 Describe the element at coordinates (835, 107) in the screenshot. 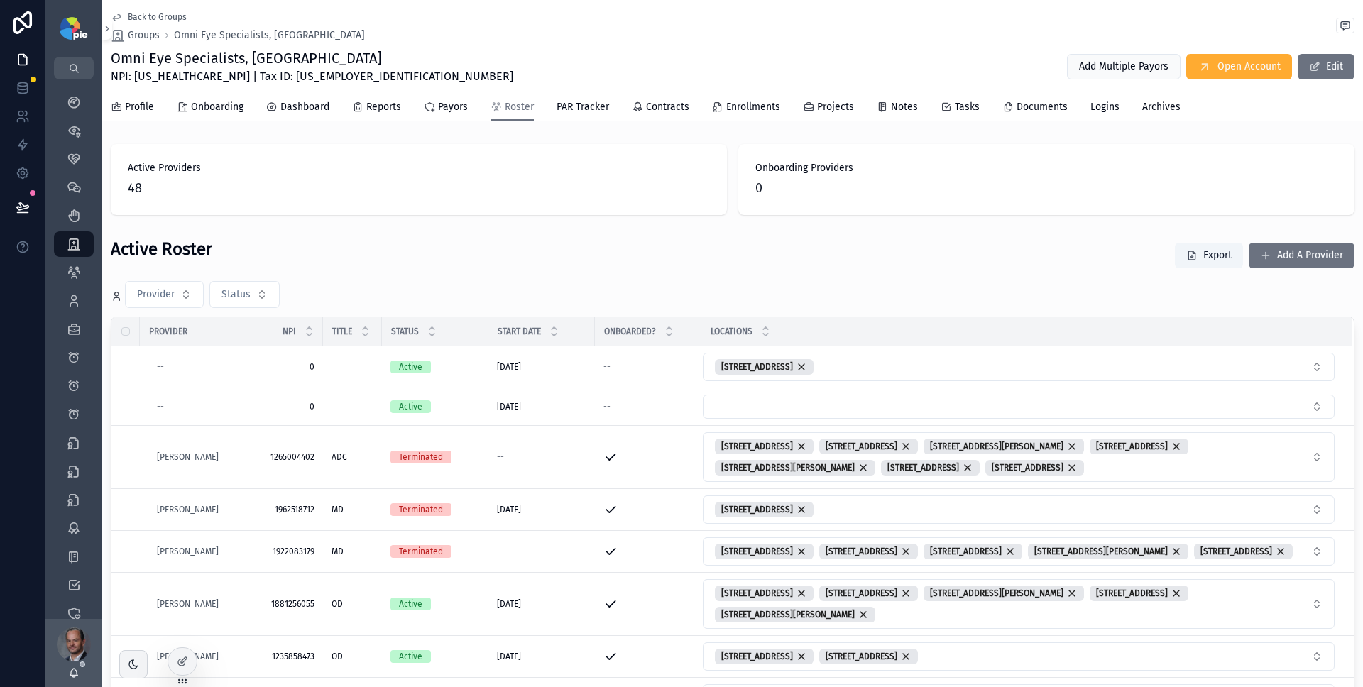

I see `span: Projects` at that location.